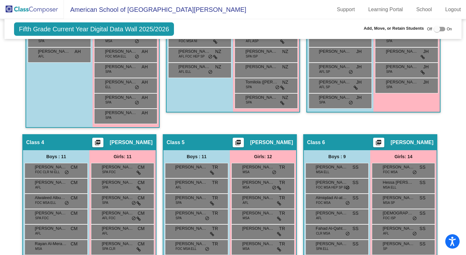 This screenshot has width=466, height=255. Describe the element at coordinates (337, 156) in the screenshot. I see `div: Boys : 9` at that location.